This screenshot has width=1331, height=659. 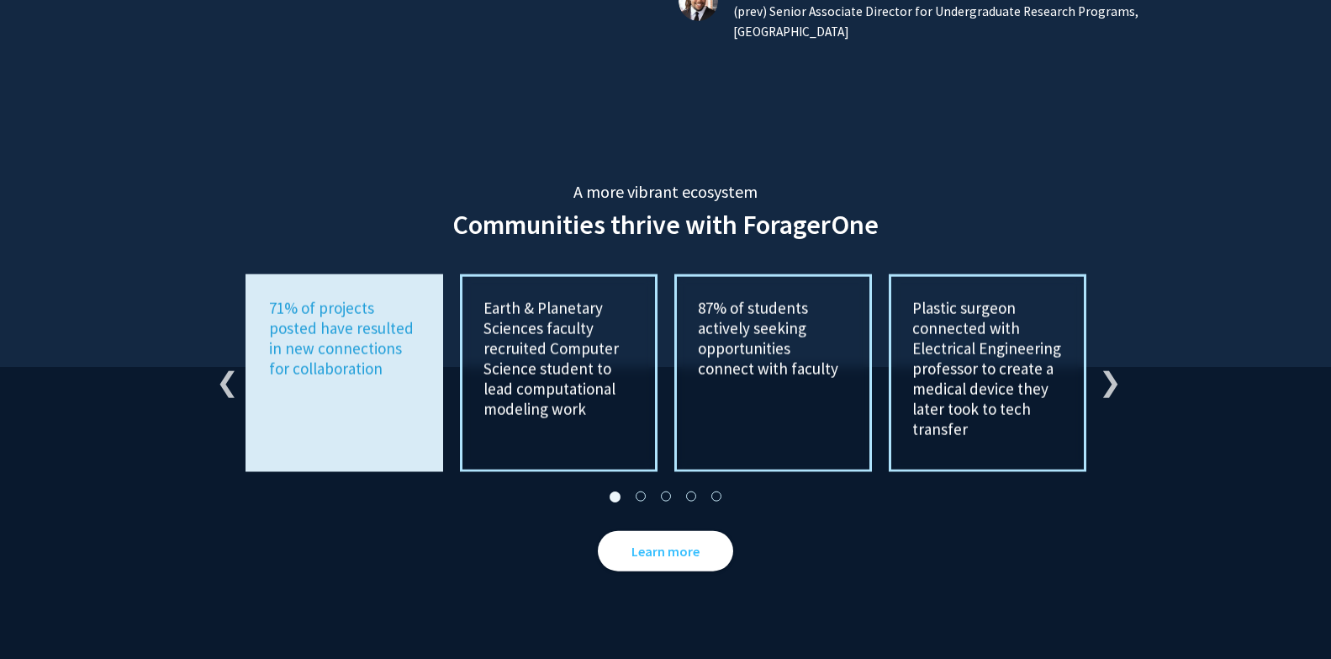 I want to click on p: Earth & Planetary Sciences faculty recruited Computer Science student to lead computational model..., so click(x=558, y=358).